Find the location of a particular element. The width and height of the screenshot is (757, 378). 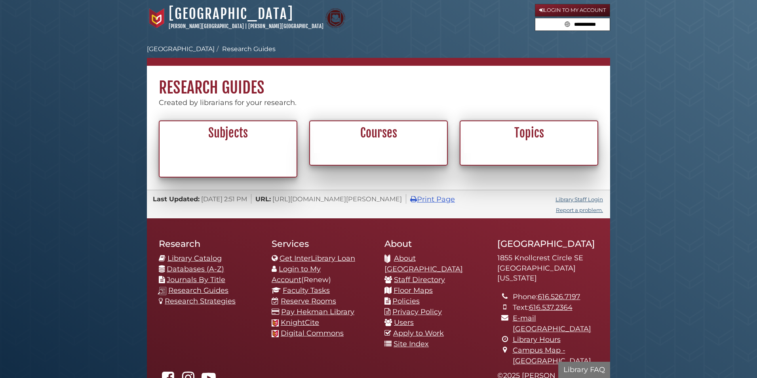

a: Faculty Tasks is located at coordinates (306, 290).